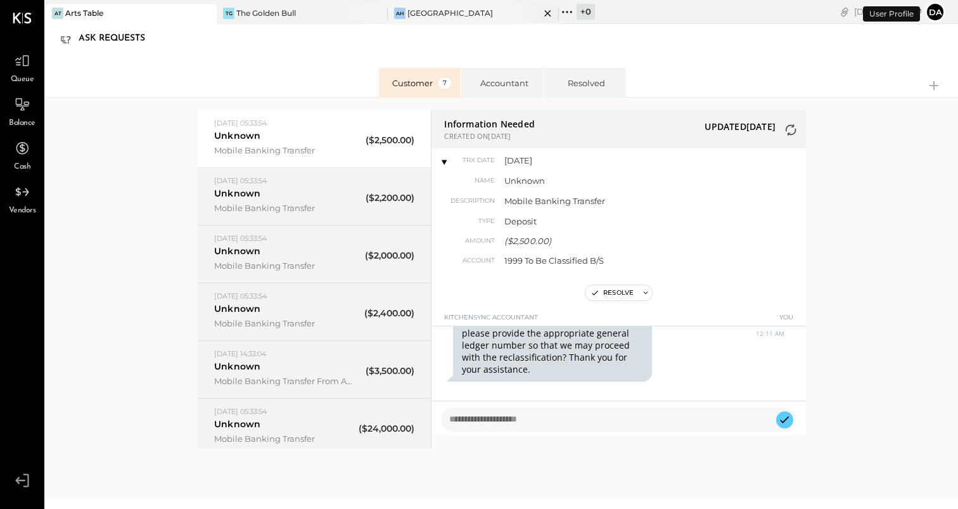  I want to click on span: Account, so click(470, 260).